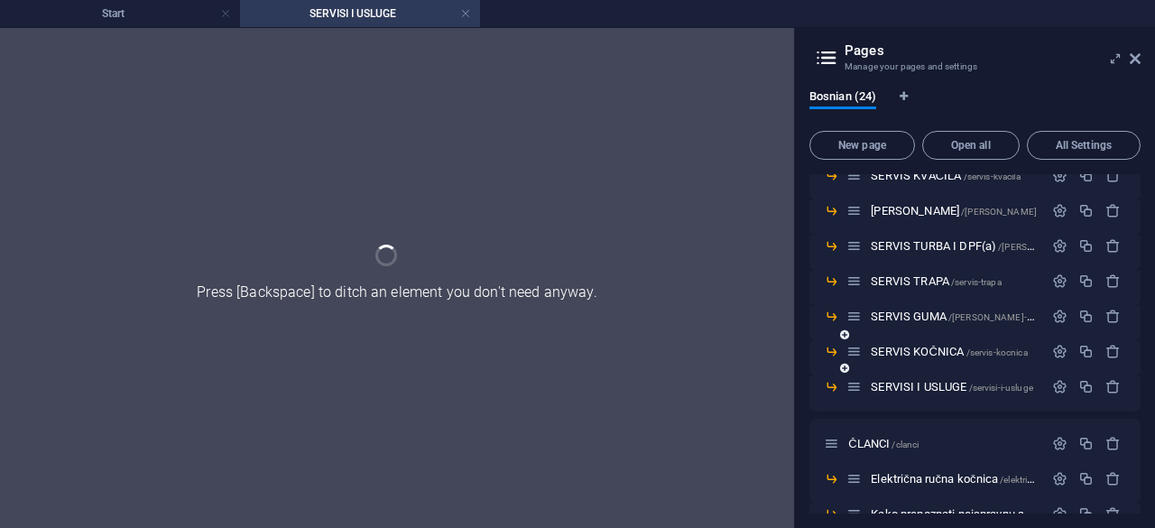 The height and width of the screenshot is (528, 1155). What do you see at coordinates (974, 106) in the screenshot?
I see `div: Language Tabs` at bounding box center [974, 106].